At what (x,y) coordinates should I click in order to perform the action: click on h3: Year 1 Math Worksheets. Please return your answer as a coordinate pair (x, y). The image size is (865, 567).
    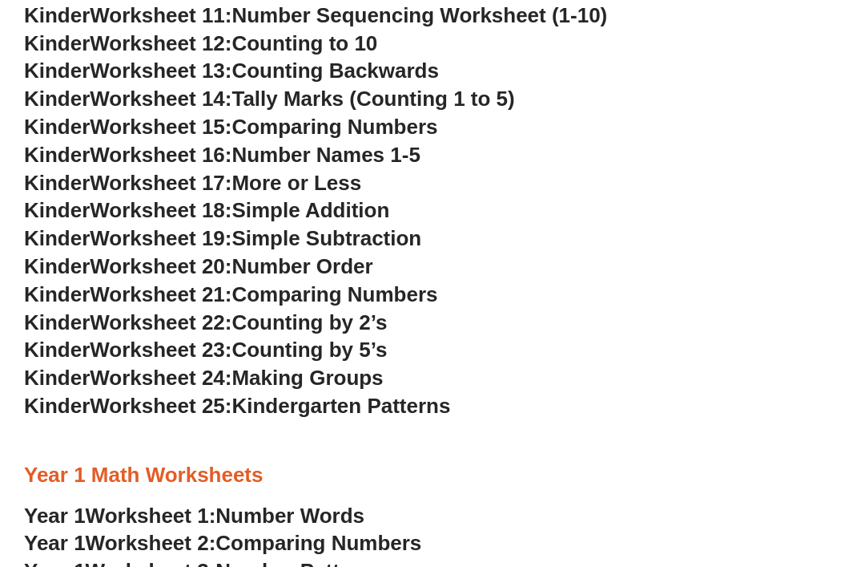
    Looking at the image, I should click on (433, 476).